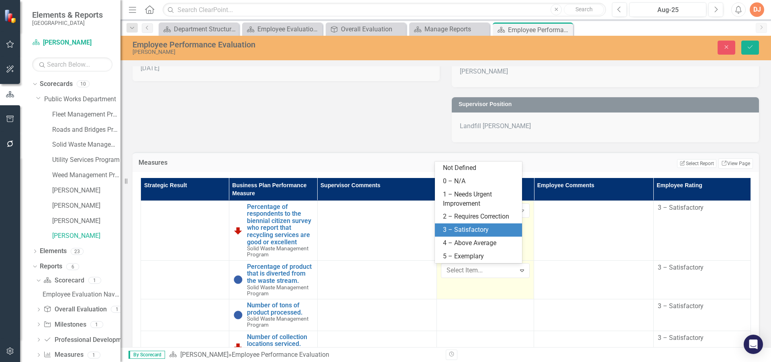 The height and width of the screenshot is (362, 771). Describe the element at coordinates (223, 163) in the screenshot. I see `h3: Measures` at that location.